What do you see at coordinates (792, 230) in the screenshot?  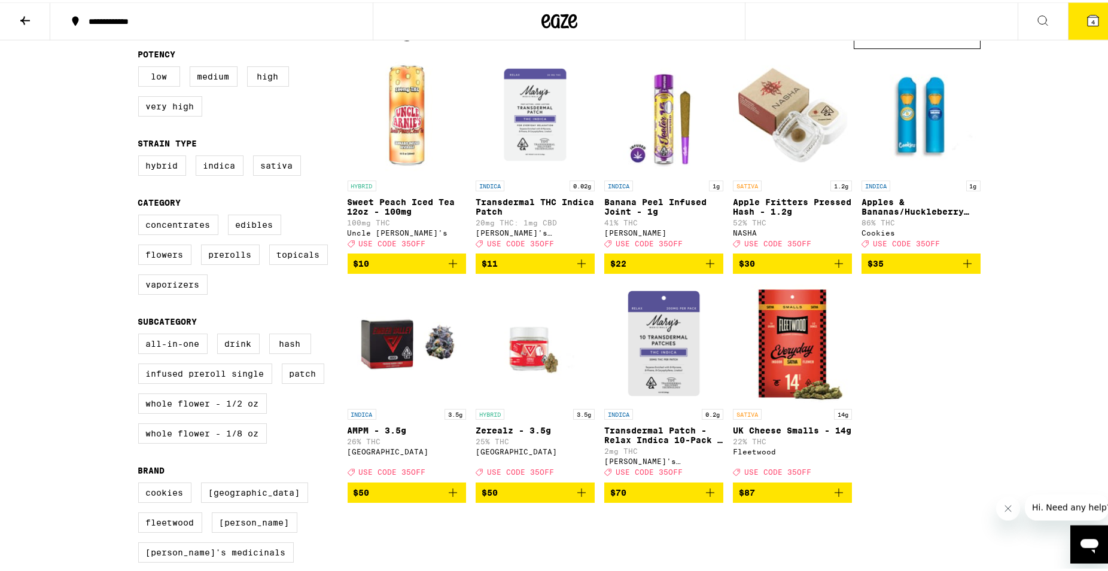 I see `div: NASHA` at bounding box center [792, 230].